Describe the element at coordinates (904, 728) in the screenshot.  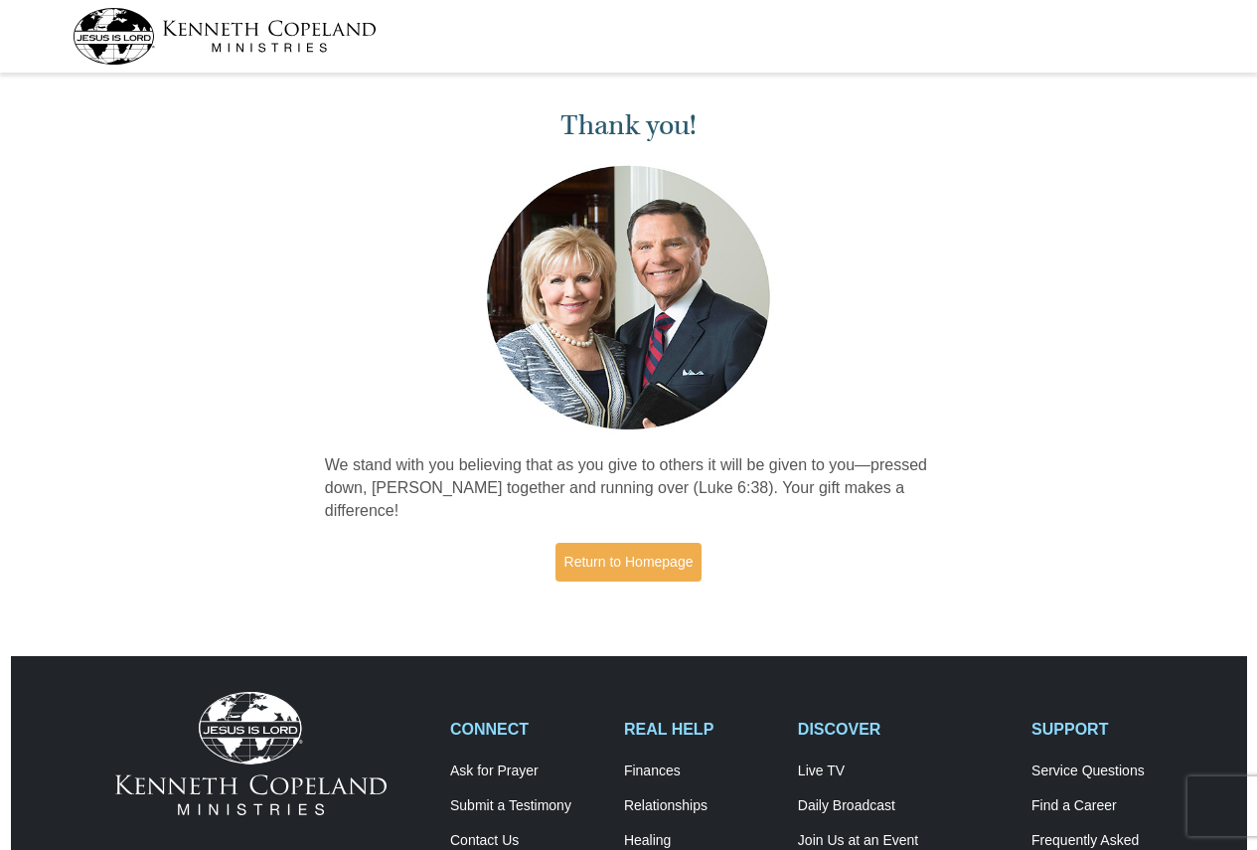
I see `h2: DISCOVER` at that location.